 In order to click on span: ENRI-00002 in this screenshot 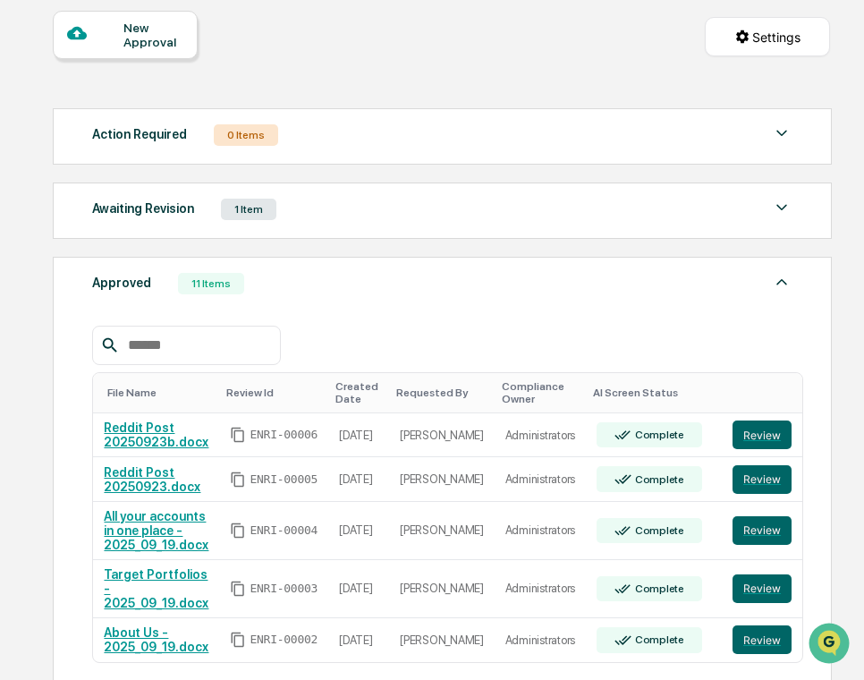, I will do `click(284, 640)`.